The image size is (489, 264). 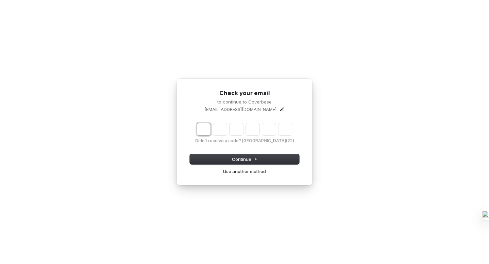 What do you see at coordinates (244, 102) in the screenshot?
I see `p: to continue to Coverbase` at bounding box center [244, 102].